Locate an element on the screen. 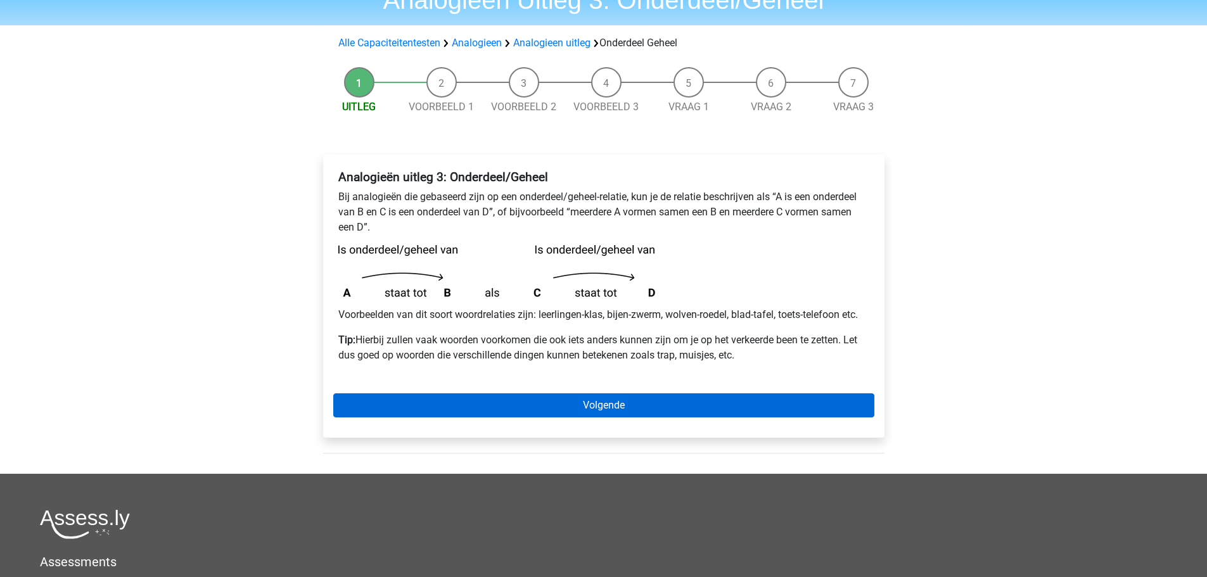 The image size is (1207, 577). a: Vraag 3 is located at coordinates (854, 106).